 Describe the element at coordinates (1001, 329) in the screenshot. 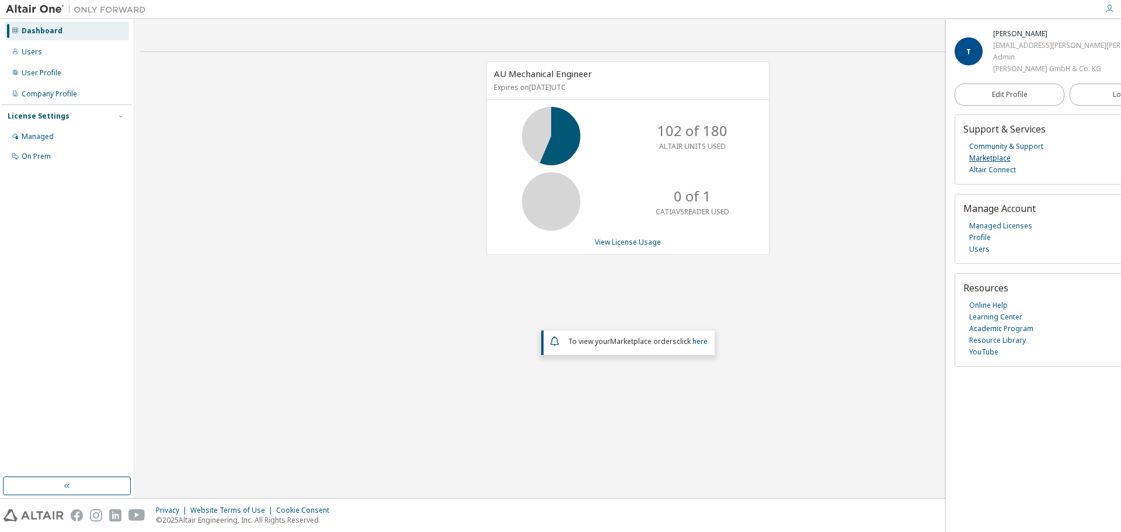

I see `a: Academic Program` at that location.